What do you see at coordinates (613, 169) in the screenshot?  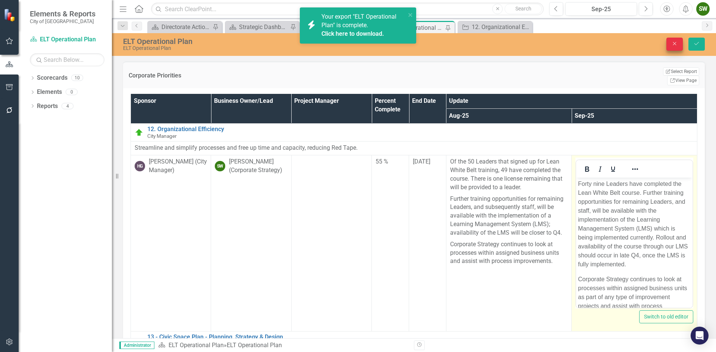 I see `button: Underline` at bounding box center [613, 169].